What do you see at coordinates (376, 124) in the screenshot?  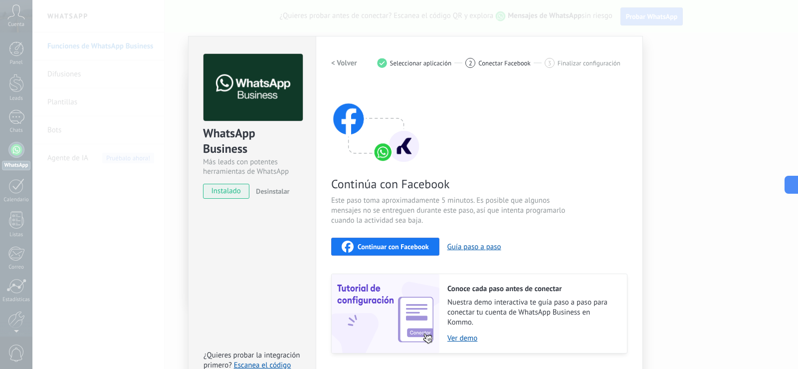 I see `img: connect with facebook` at bounding box center [376, 124].